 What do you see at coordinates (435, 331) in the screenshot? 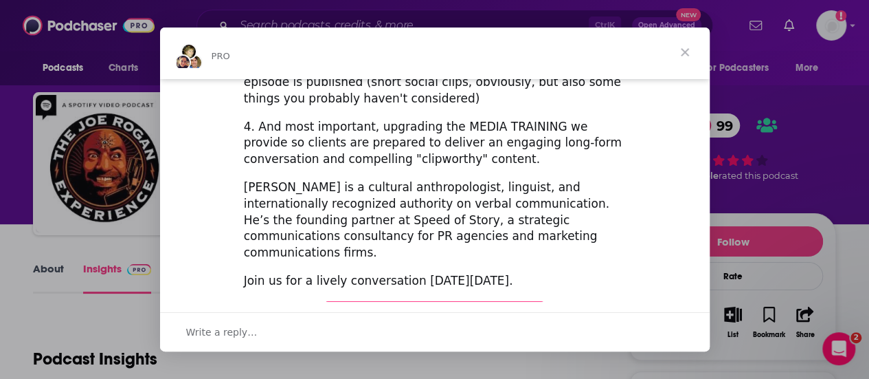
I see `div: Open conversation and reply` at bounding box center [435, 331].